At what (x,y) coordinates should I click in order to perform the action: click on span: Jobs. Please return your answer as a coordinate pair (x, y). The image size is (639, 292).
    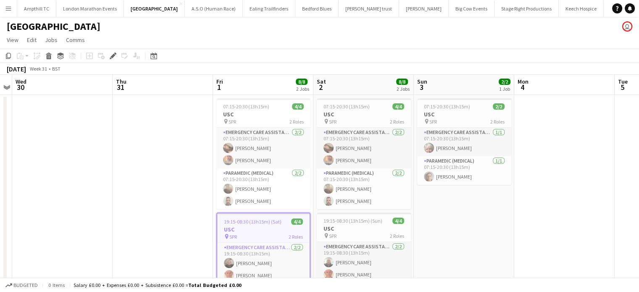
    Looking at the image, I should click on (51, 40).